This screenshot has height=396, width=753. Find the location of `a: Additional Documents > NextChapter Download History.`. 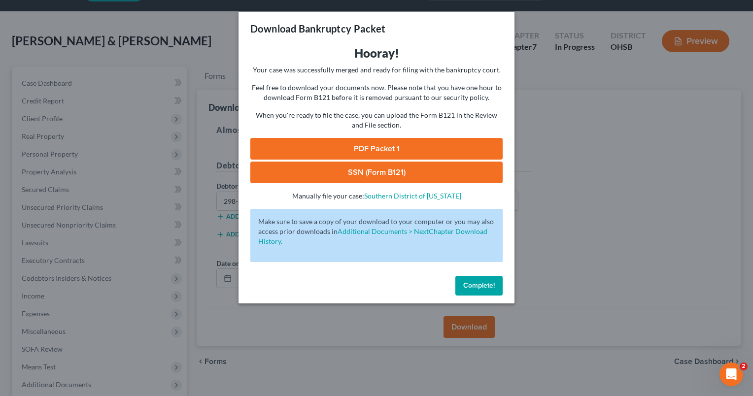

a: Additional Documents > NextChapter Download History. is located at coordinates (373, 236).